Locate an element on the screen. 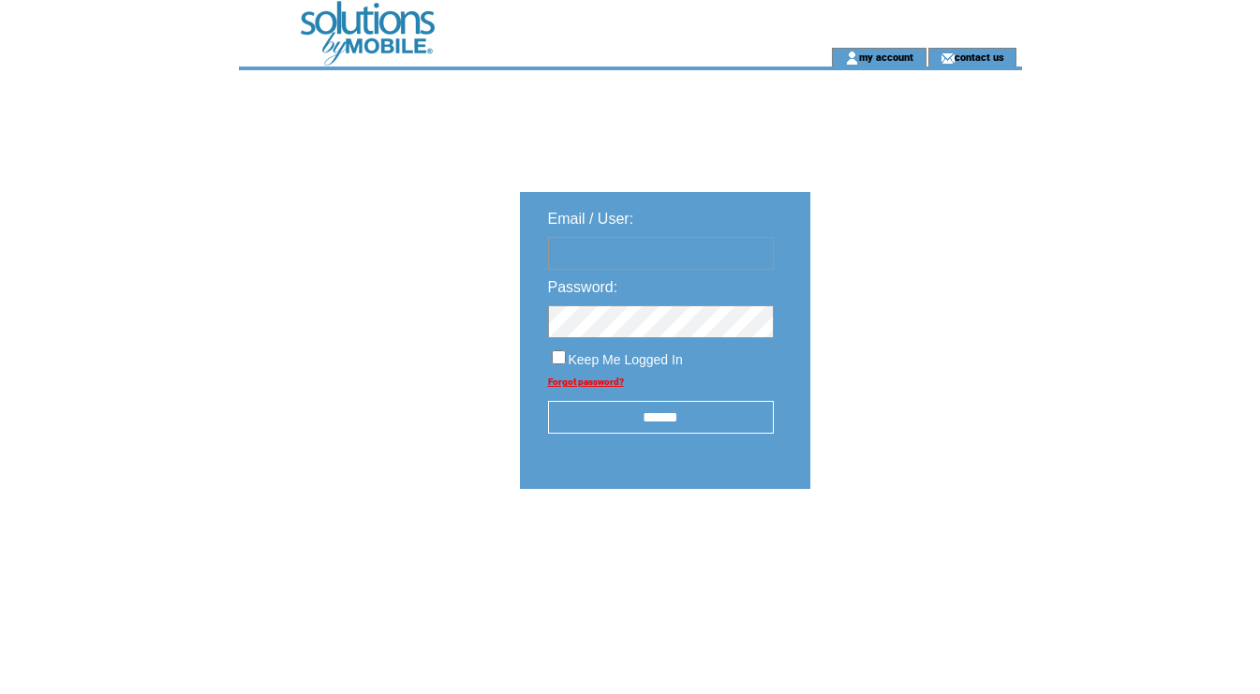  a: contact us is located at coordinates (979, 56).